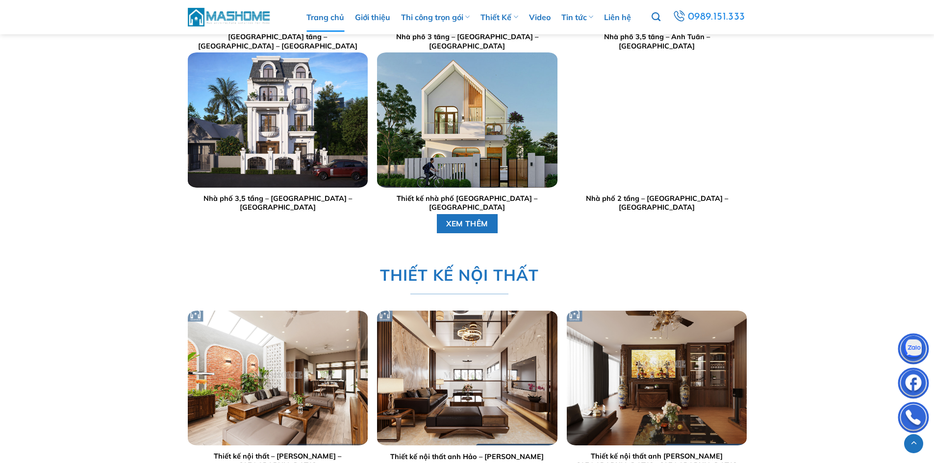  What do you see at coordinates (540, 17) in the screenshot?
I see `a: Video` at bounding box center [540, 17].